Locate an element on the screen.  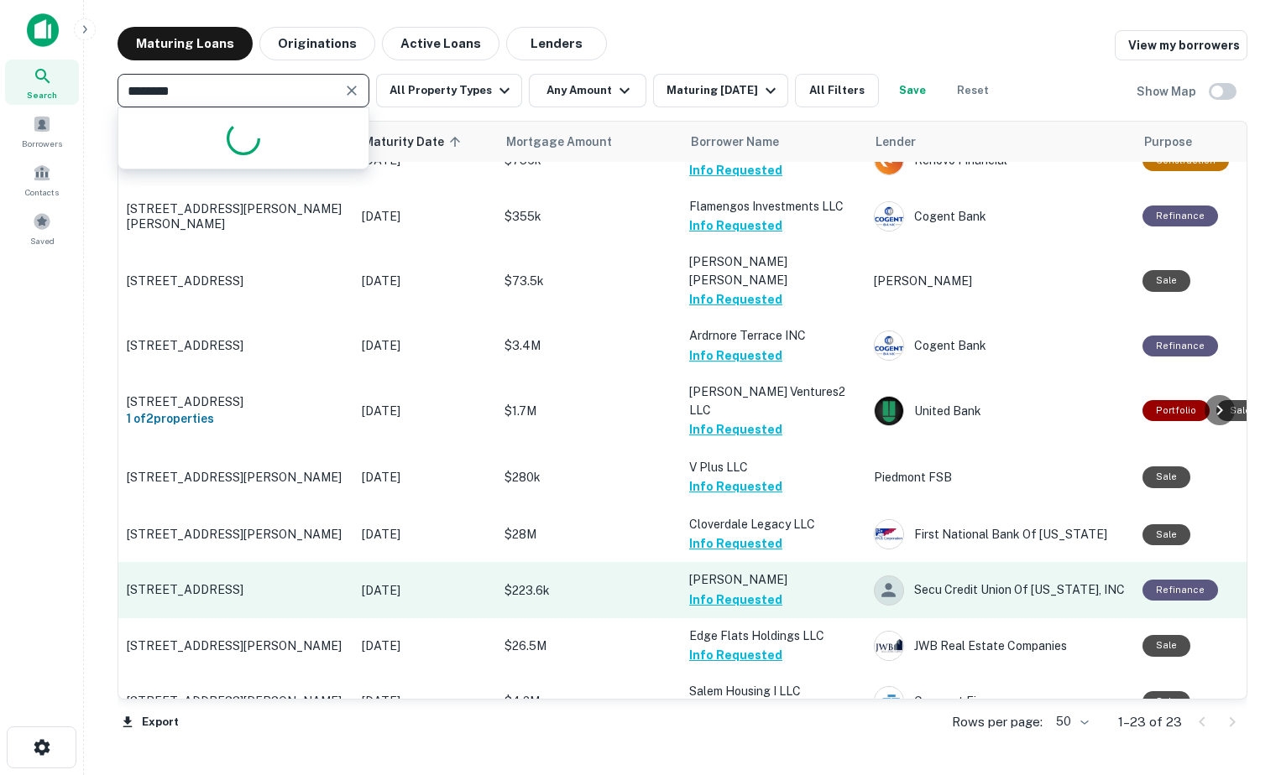
div: 50 is located at coordinates (1070, 722).